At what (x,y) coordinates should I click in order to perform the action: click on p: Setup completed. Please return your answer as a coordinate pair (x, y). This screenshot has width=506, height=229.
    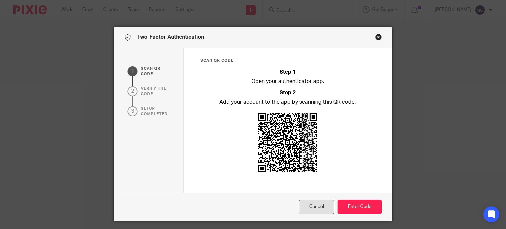
    Looking at the image, I should click on (156, 111).